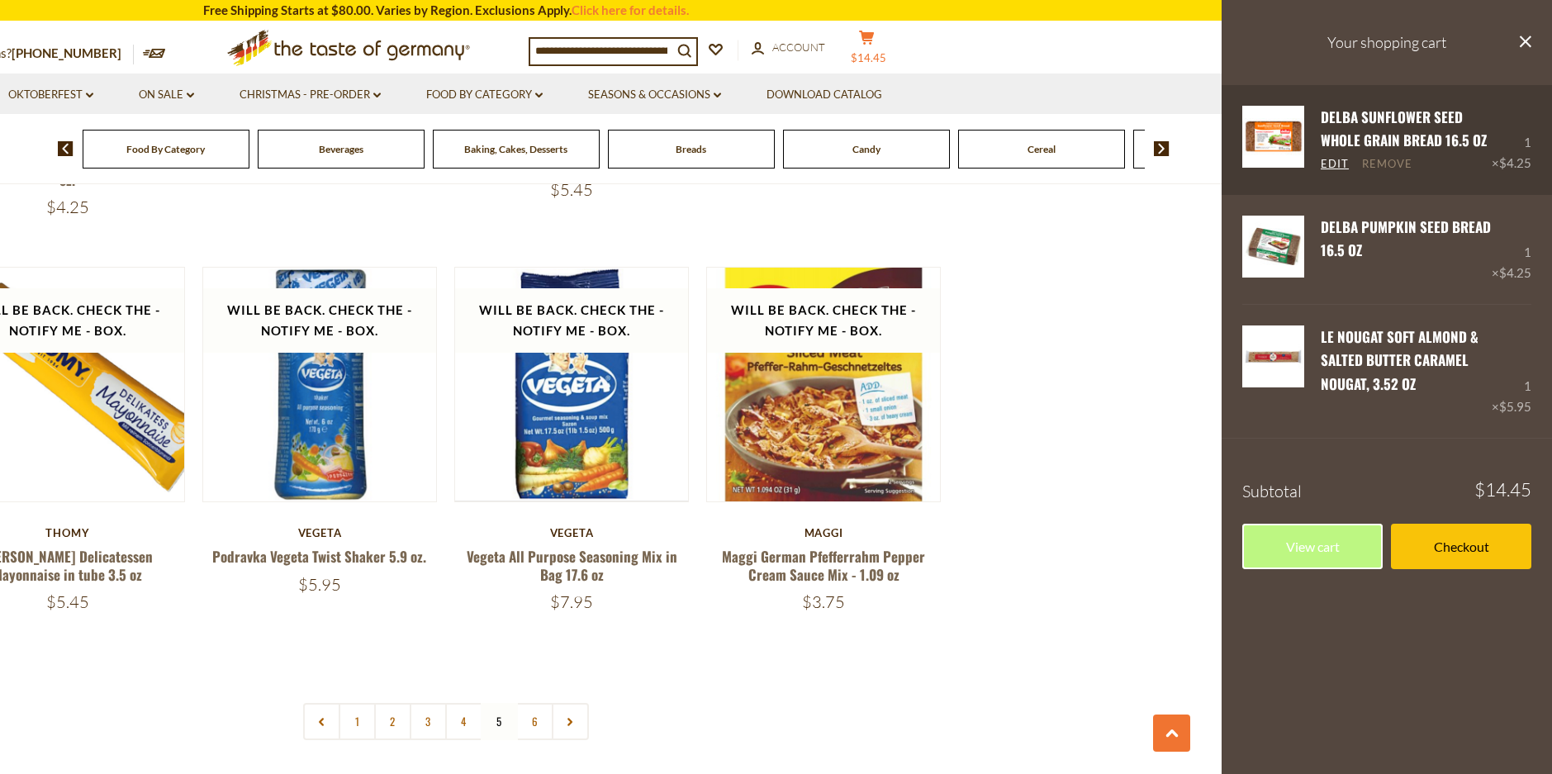 The height and width of the screenshot is (774, 1552). What do you see at coordinates (1272, 491) in the screenshot?
I see `span: Subtotal` at bounding box center [1272, 491].